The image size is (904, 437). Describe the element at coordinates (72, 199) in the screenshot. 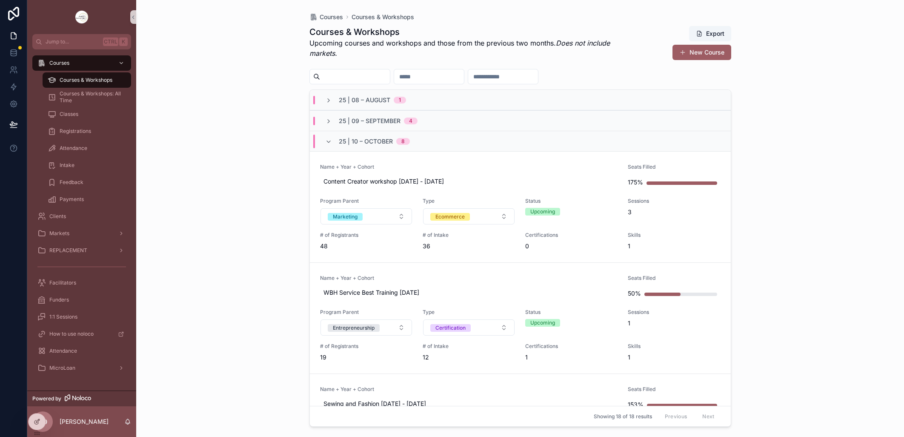

I see `span: Payments` at that location.